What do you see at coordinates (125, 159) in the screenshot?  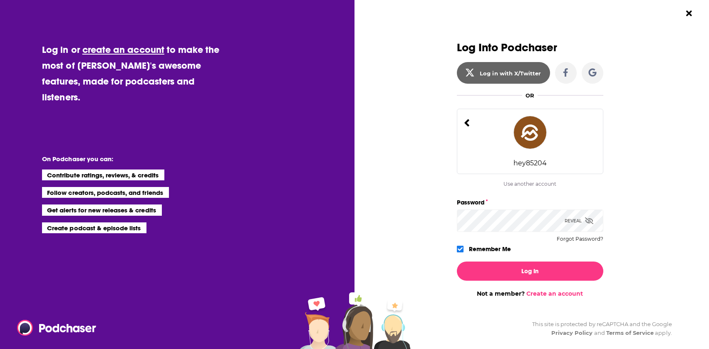 I see `li: On Podchaser you can:` at bounding box center [125, 159].